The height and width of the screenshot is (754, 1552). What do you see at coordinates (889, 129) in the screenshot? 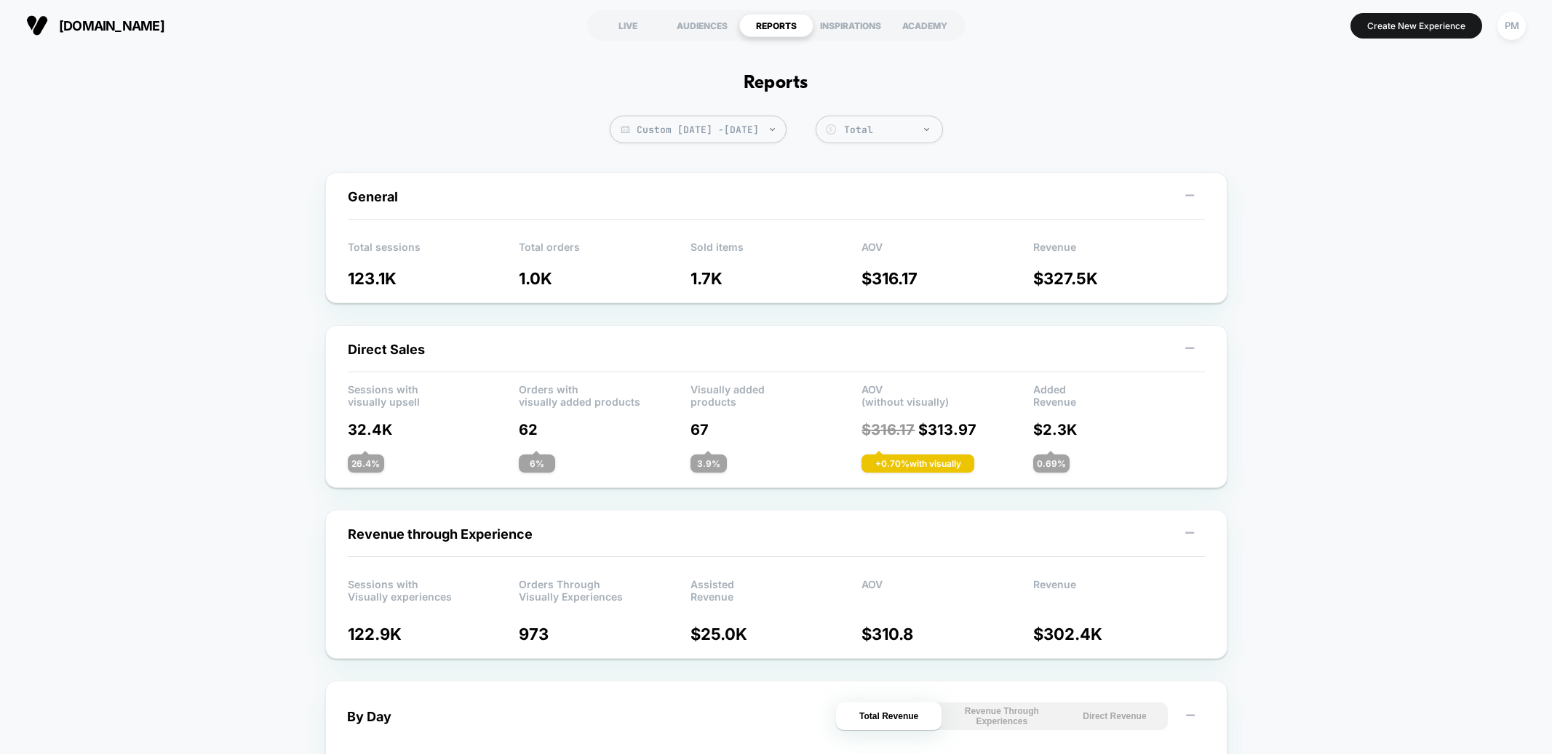
I see `div: Total` at bounding box center [889, 129].